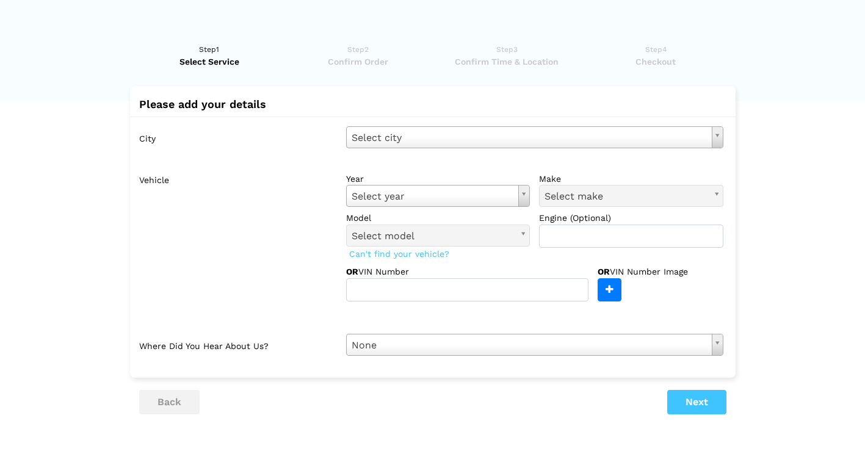 Image resolution: width=865 pixels, height=454 pixels. I want to click on h2: Please add your details, so click(433, 104).